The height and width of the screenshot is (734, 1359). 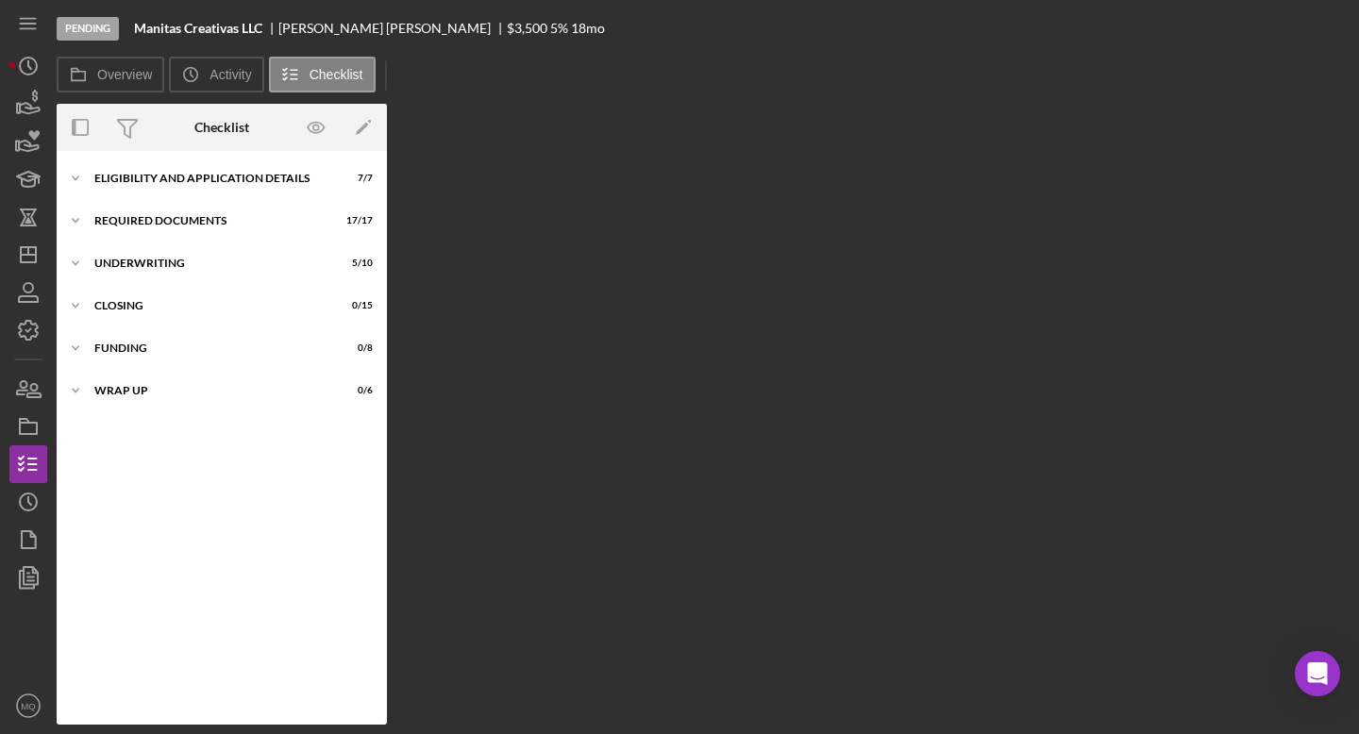 What do you see at coordinates (210, 306) in the screenshot?
I see `div: Closing` at bounding box center [210, 306].